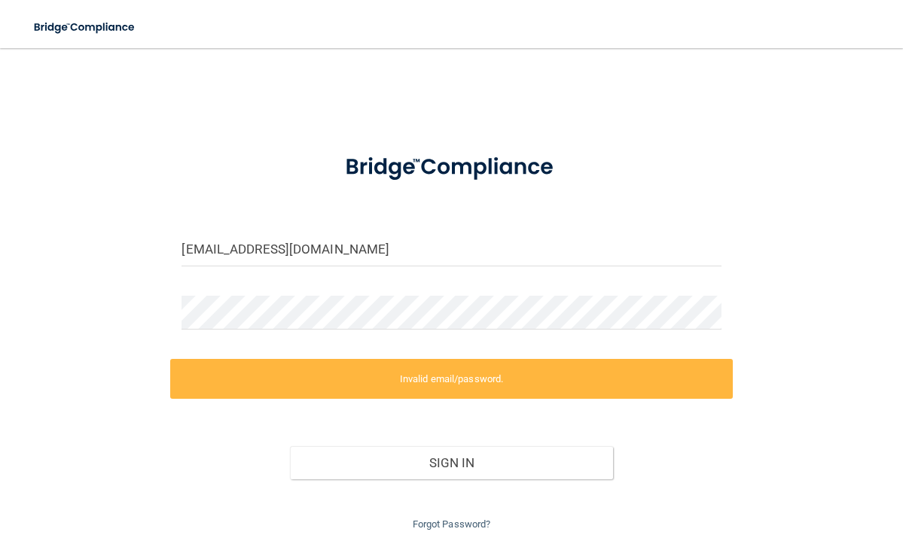 The image size is (903, 547). What do you see at coordinates (452, 463) in the screenshot?
I see `button: Sign In` at bounding box center [452, 463].